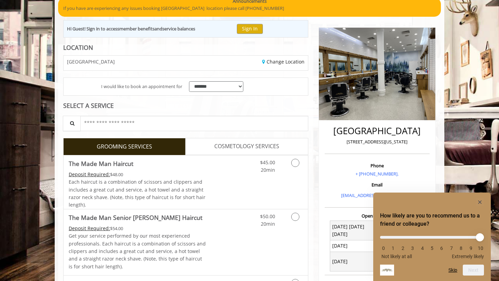 The width and height of the screenshot is (499, 281). I want to click on h3: Email, so click(377, 185).